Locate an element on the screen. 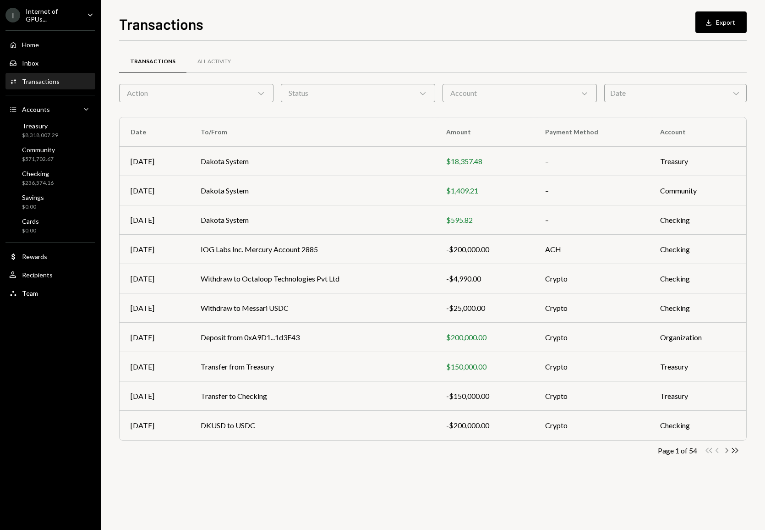 The width and height of the screenshot is (765, 530). a: Recipients is located at coordinates (50, 274).